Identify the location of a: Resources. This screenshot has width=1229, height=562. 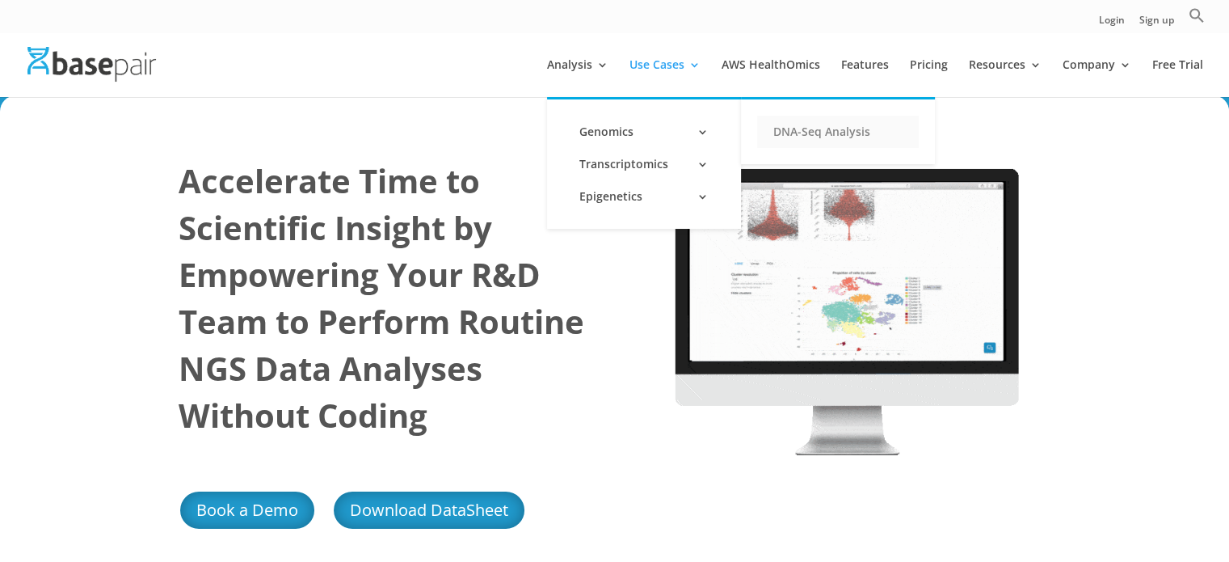
(1005, 78).